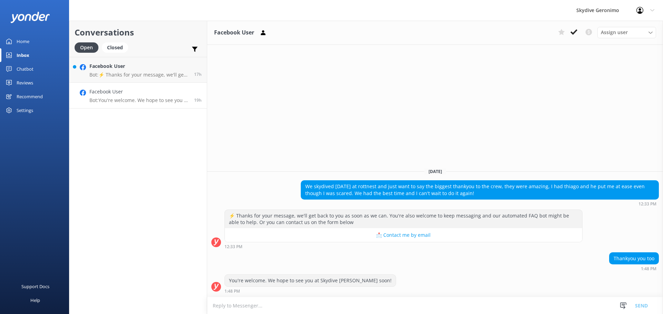 Image resolution: width=663 pixels, height=314 pixels. I want to click on span: Sep 21 2025 01:48pm (UTC +08:00) Australia/Perth, so click(198, 100).